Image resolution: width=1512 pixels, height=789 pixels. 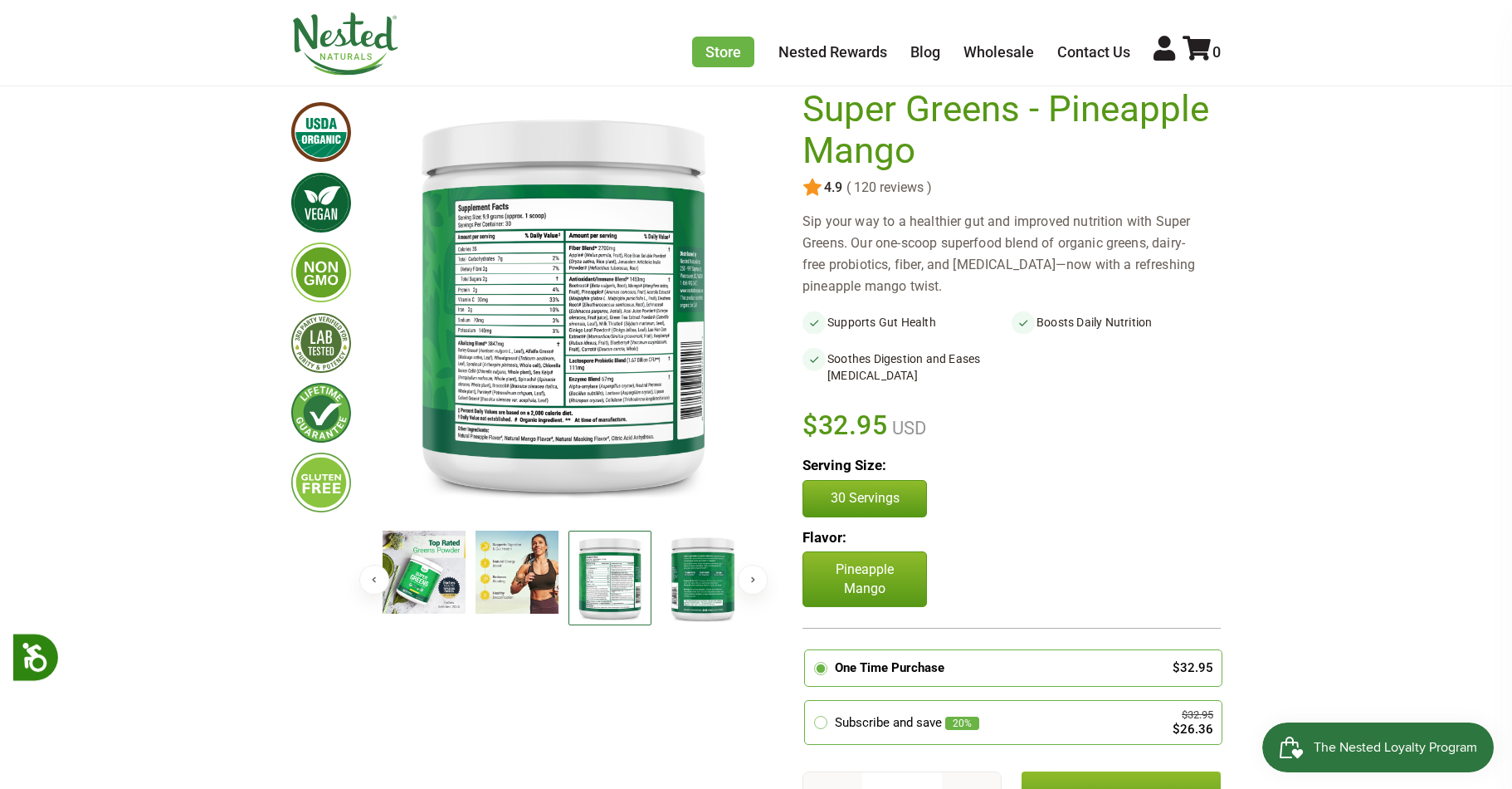 I want to click on img: gmofree, so click(x=321, y=272).